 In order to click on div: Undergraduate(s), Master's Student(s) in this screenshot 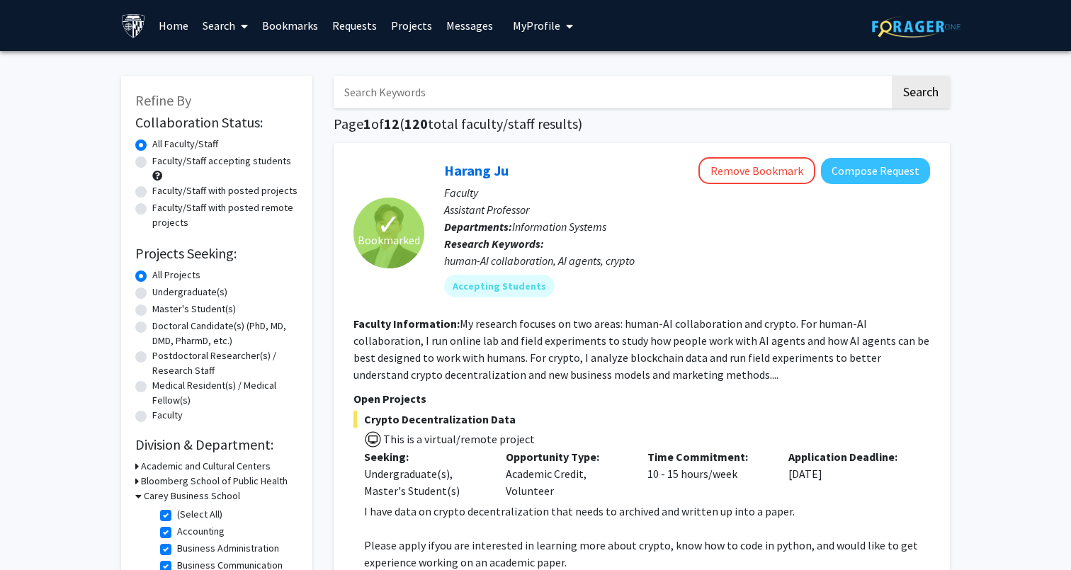, I will do `click(424, 482)`.